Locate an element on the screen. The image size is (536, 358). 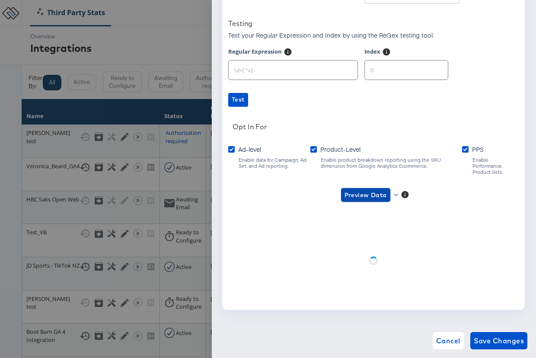
span: Save Changes is located at coordinates (499, 340).